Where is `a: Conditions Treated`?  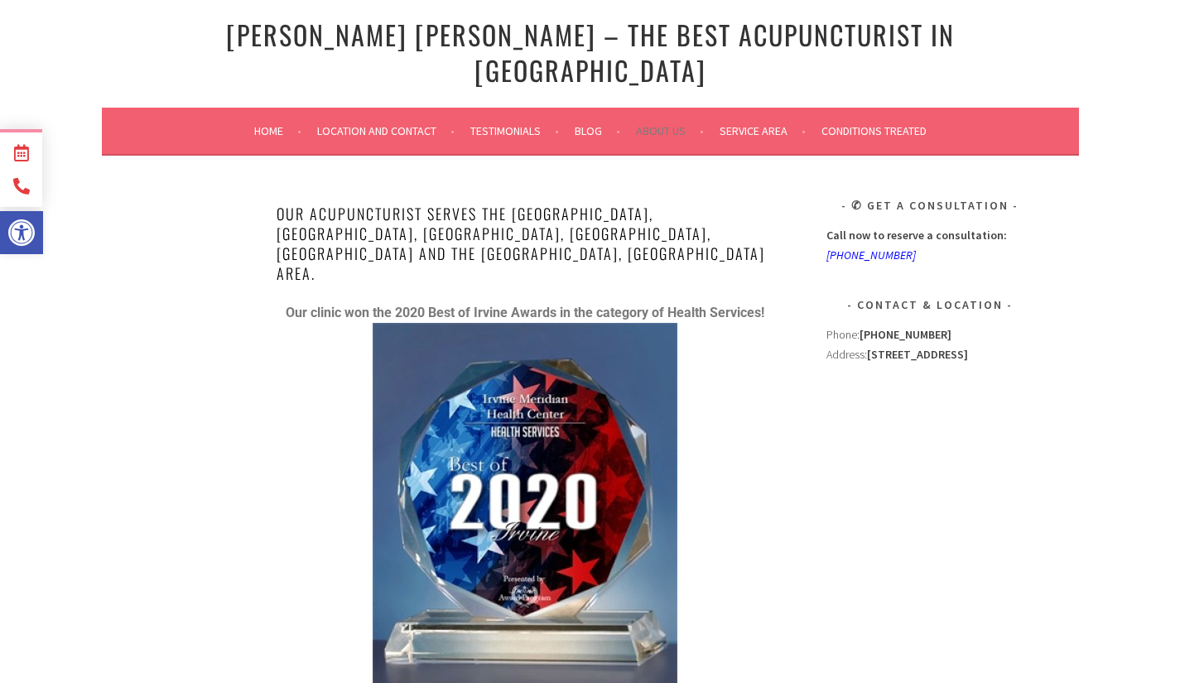 a: Conditions Treated is located at coordinates (873, 131).